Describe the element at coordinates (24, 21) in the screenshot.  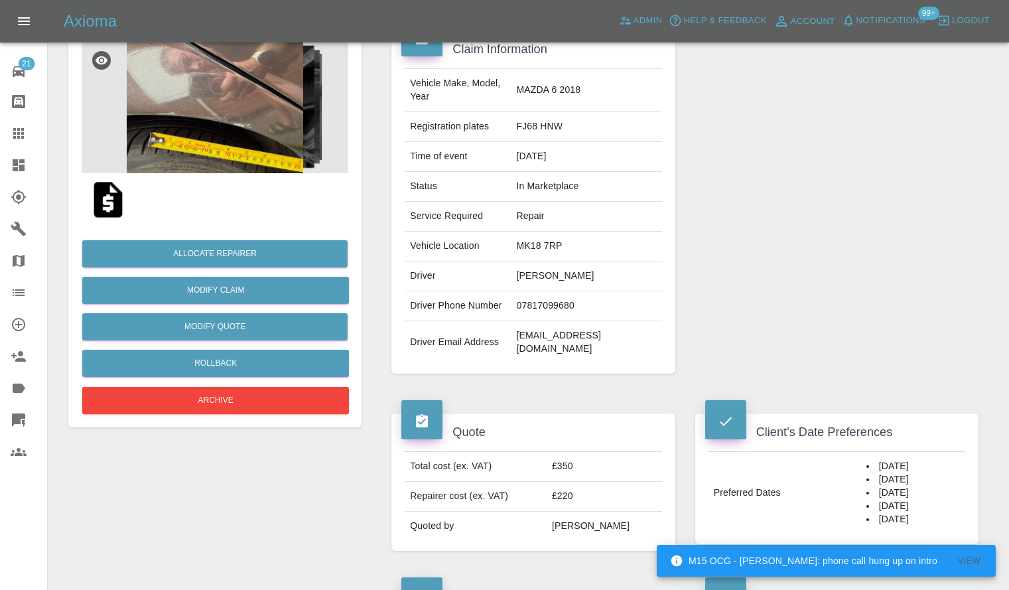
I see `button: Open drawer` at that location.